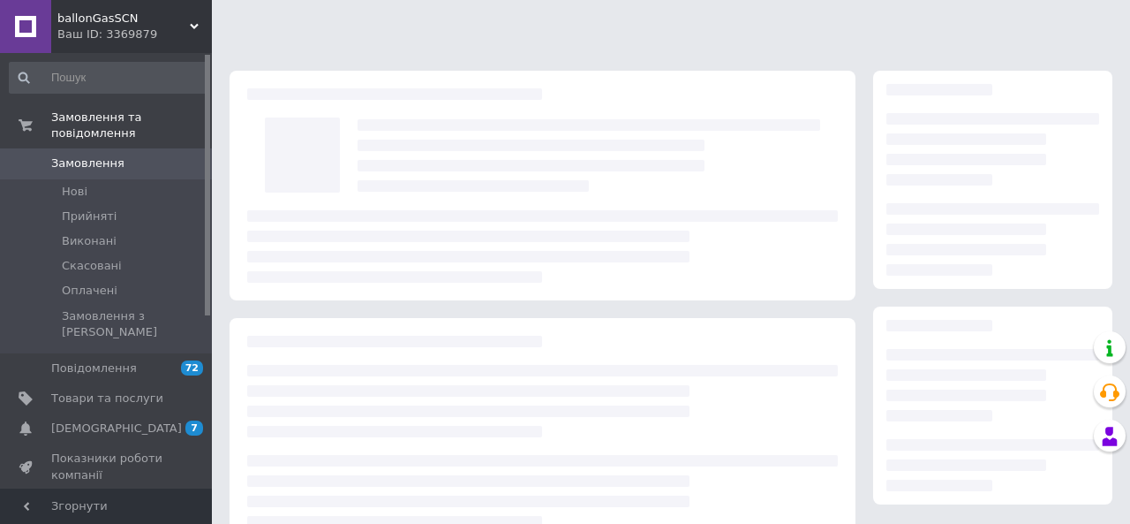 The image size is (1130, 524). What do you see at coordinates (87, 163) in the screenshot?
I see `span: Замовлення` at bounding box center [87, 163].